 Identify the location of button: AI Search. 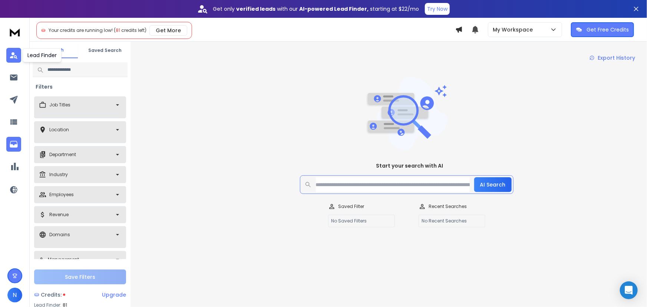
(492, 185).